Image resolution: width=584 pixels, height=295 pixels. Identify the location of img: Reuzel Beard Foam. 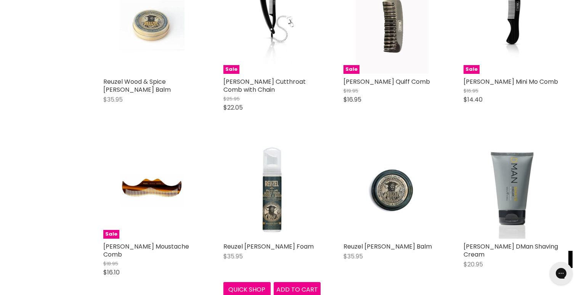
(272, 190).